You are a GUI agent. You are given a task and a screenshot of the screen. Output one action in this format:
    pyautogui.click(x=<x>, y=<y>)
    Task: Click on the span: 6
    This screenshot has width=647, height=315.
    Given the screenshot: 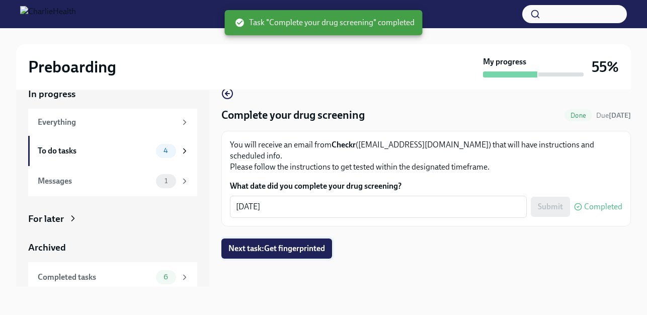 What is the action you would take?
    pyautogui.click(x=166, y=277)
    